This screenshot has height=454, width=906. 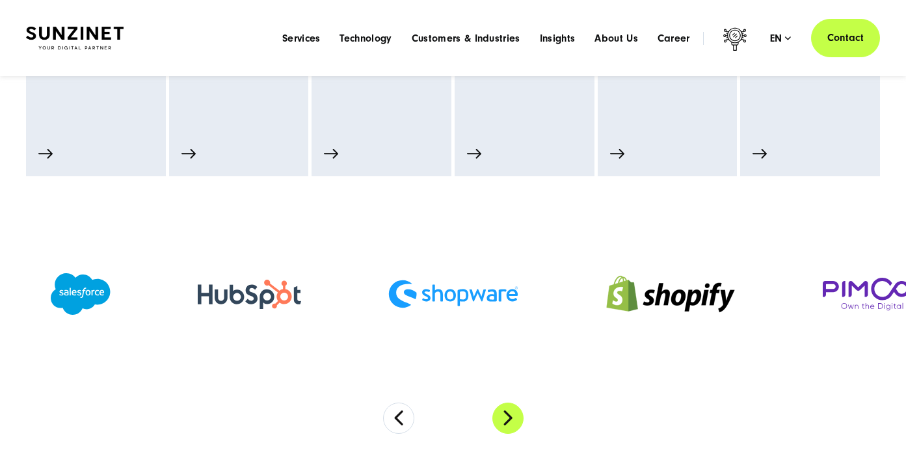 What do you see at coordinates (366, 38) in the screenshot?
I see `a: Technology` at bounding box center [366, 38].